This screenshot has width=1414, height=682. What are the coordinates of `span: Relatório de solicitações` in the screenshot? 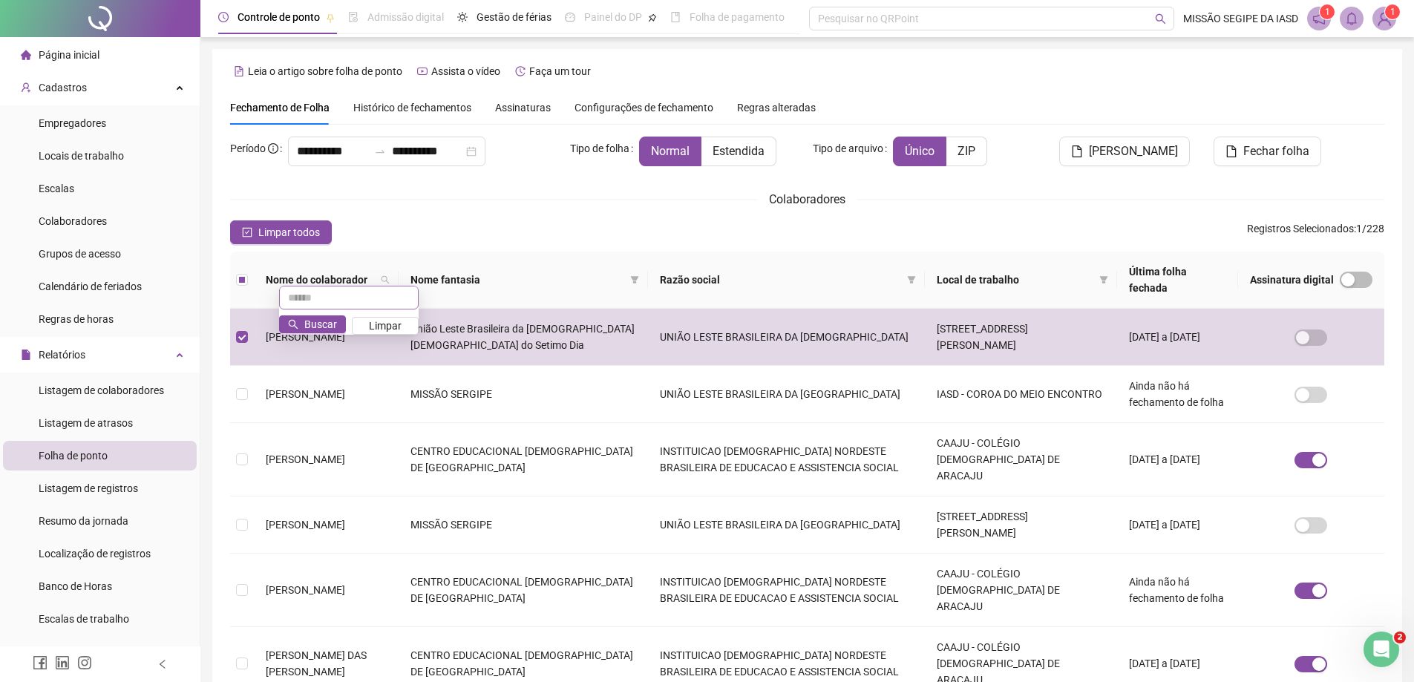 It's located at (94, 651).